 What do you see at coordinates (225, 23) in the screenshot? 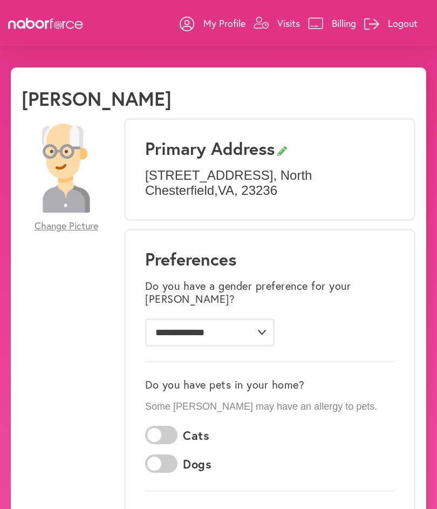
I see `p: My Profile` at bounding box center [225, 23].